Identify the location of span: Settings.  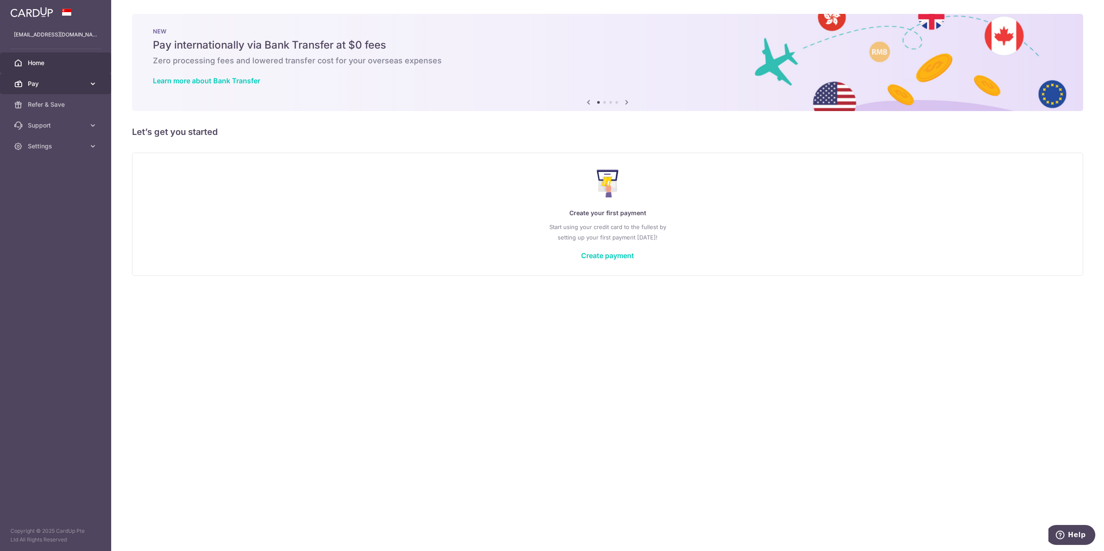
(56, 146).